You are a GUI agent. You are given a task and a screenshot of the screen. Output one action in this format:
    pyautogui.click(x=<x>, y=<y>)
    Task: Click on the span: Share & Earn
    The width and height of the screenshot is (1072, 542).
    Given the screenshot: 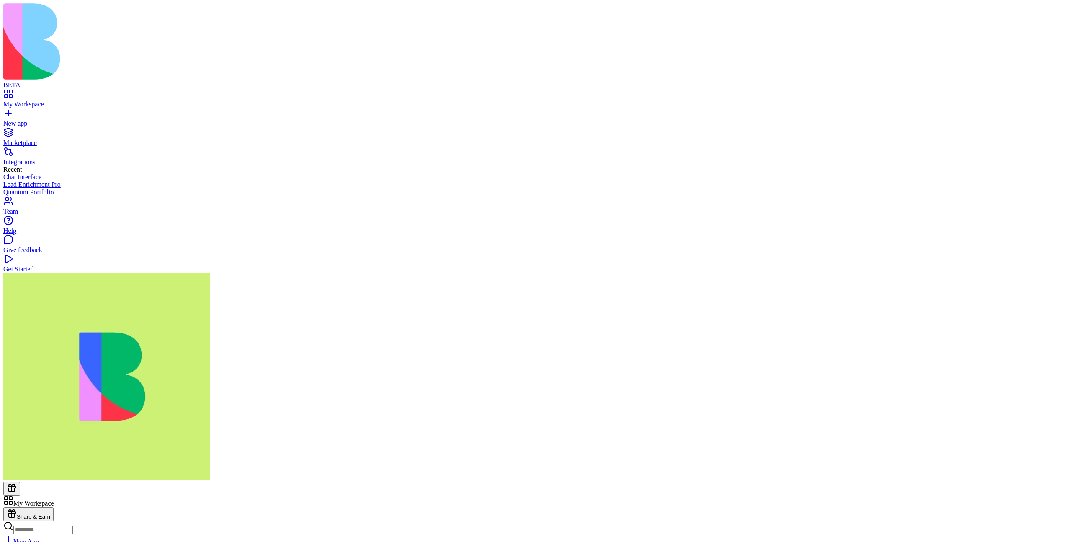 What is the action you would take?
    pyautogui.click(x=33, y=516)
    